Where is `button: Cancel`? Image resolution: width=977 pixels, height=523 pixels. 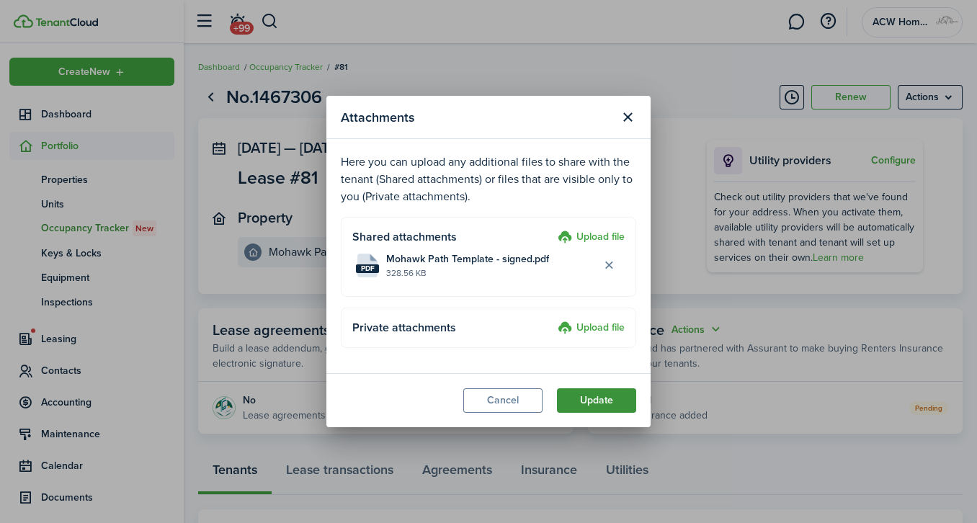 button: Cancel is located at coordinates (503, 401).